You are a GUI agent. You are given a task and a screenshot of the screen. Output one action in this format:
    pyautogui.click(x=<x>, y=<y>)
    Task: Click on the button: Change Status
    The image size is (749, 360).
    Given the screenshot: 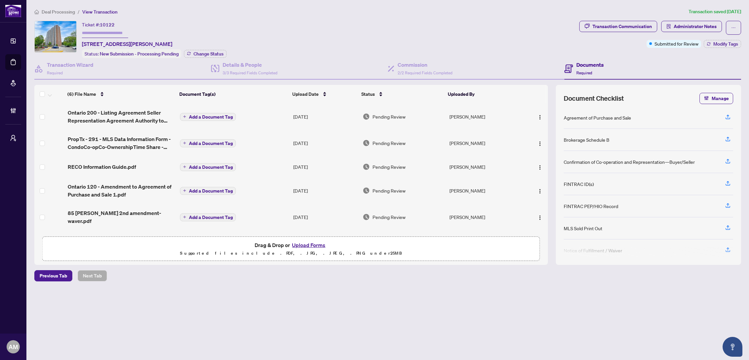 What is the action you would take?
    pyautogui.click(x=205, y=54)
    